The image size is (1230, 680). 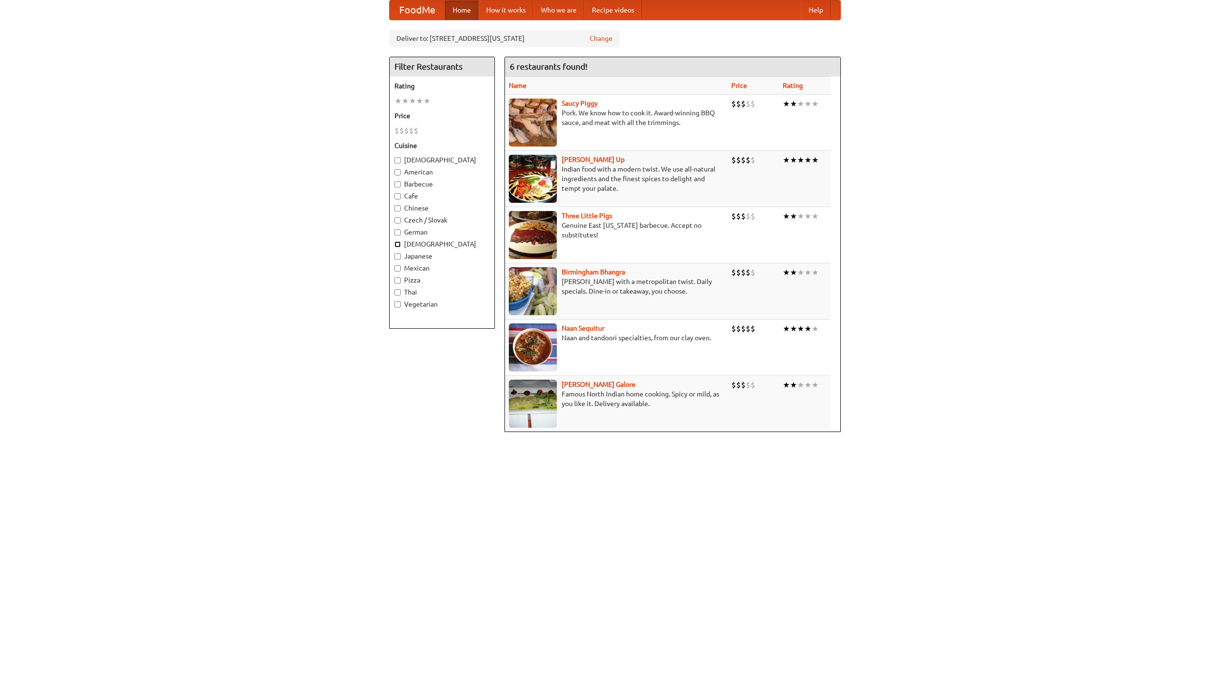 What do you see at coordinates (616, 399) in the screenshot?
I see `p: Famous North Indian home cooking. Spicy or mild, as you like it. Delivery available.` at bounding box center [616, 399].